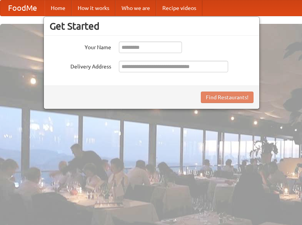 This screenshot has width=302, height=225. Describe the element at coordinates (22, 8) in the screenshot. I see `a: FoodMe` at that location.